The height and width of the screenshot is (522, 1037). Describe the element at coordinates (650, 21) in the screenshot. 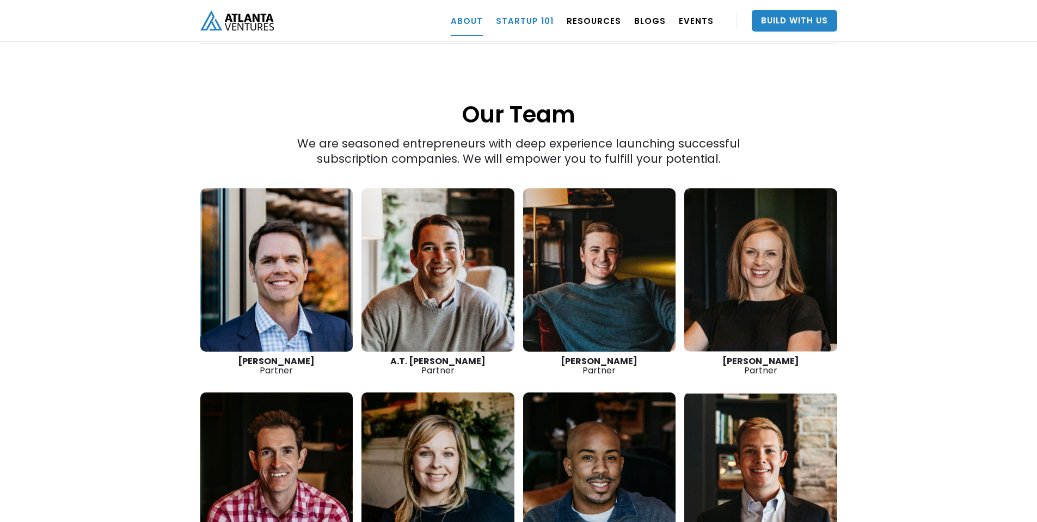

I see `a: BLOGS` at that location.